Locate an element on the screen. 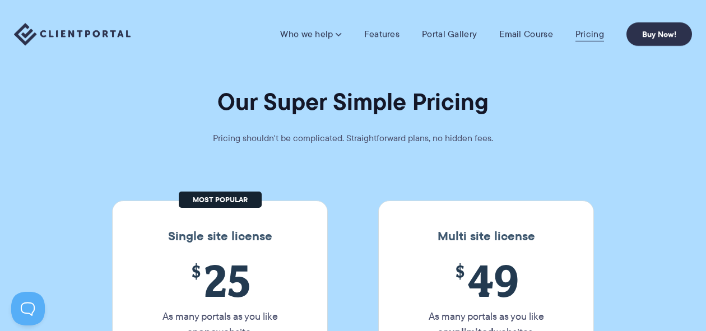  a: Portal Gallery is located at coordinates (449, 34).